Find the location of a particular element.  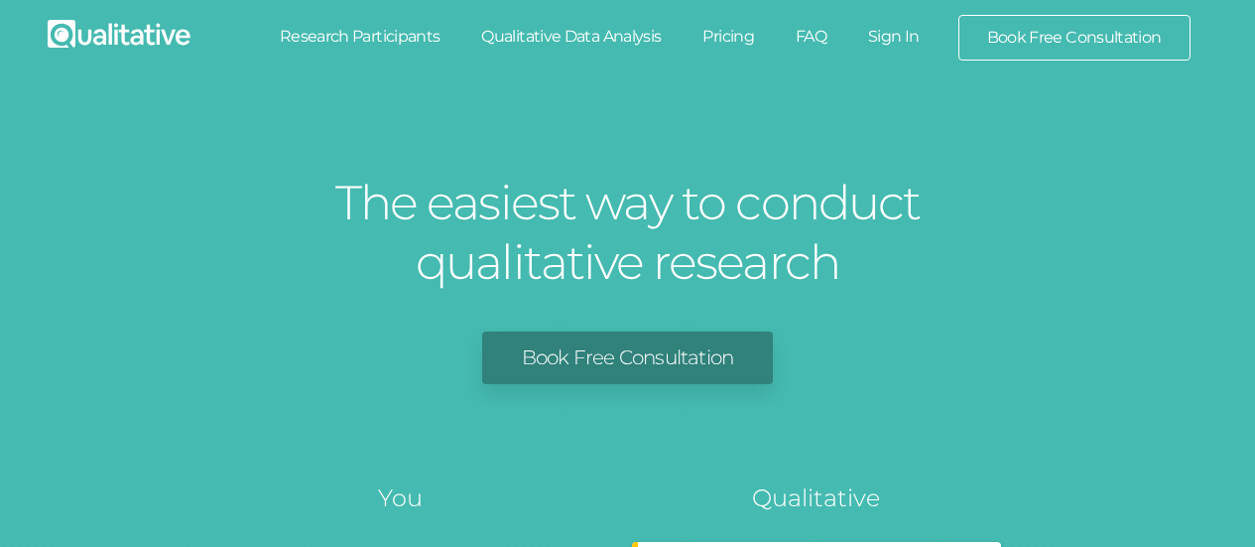

a: Pricing is located at coordinates (728, 37).